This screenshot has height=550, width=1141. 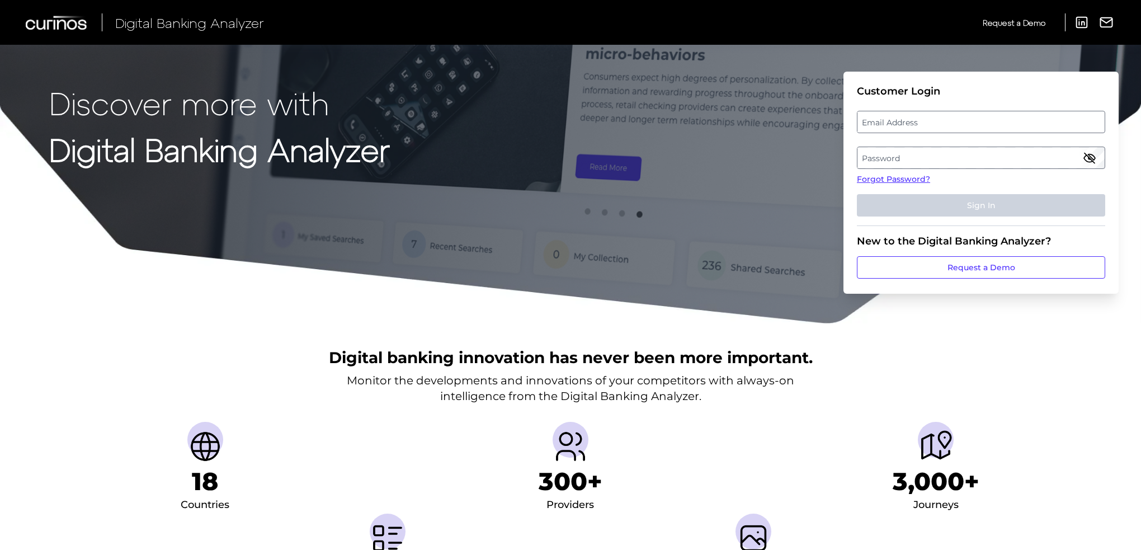 What do you see at coordinates (936, 446) in the screenshot?
I see `img: Journeys` at bounding box center [936, 446].